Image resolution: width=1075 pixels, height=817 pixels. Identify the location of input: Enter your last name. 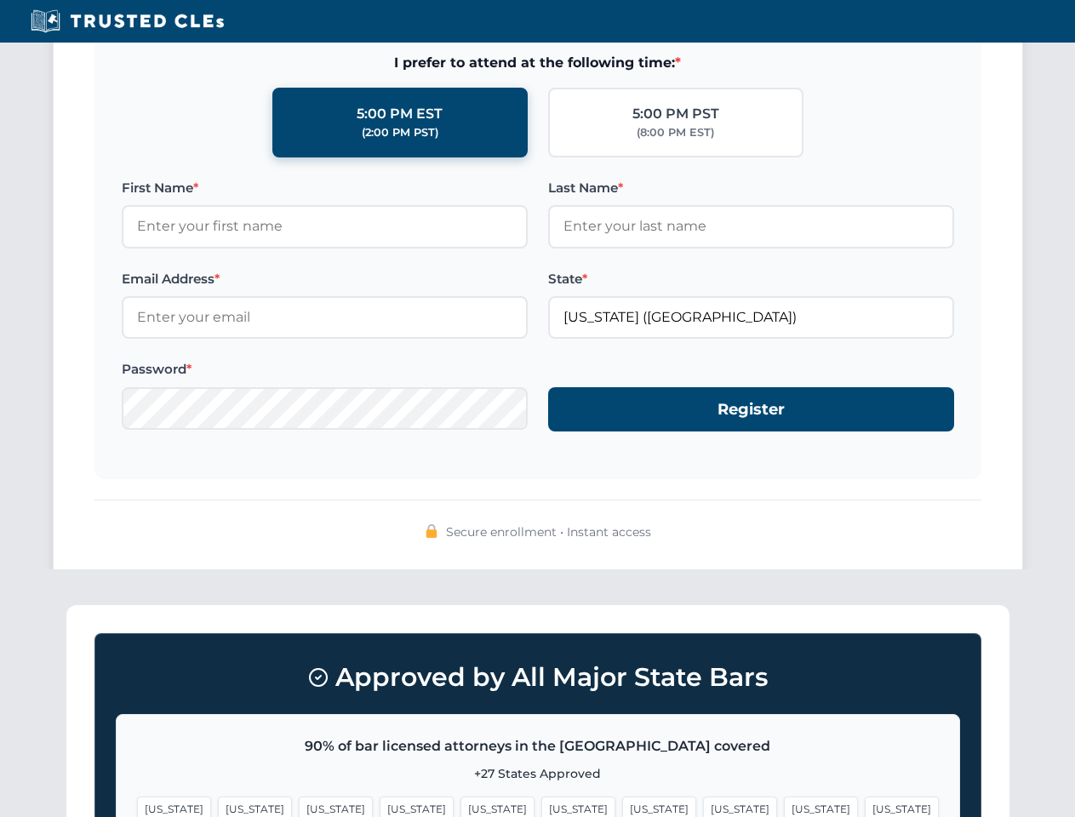
(751, 226).